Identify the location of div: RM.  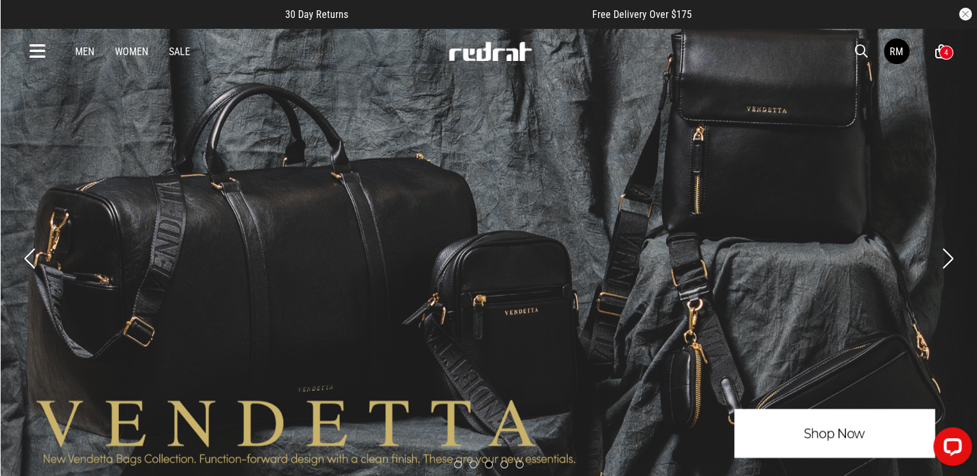
(896, 51).